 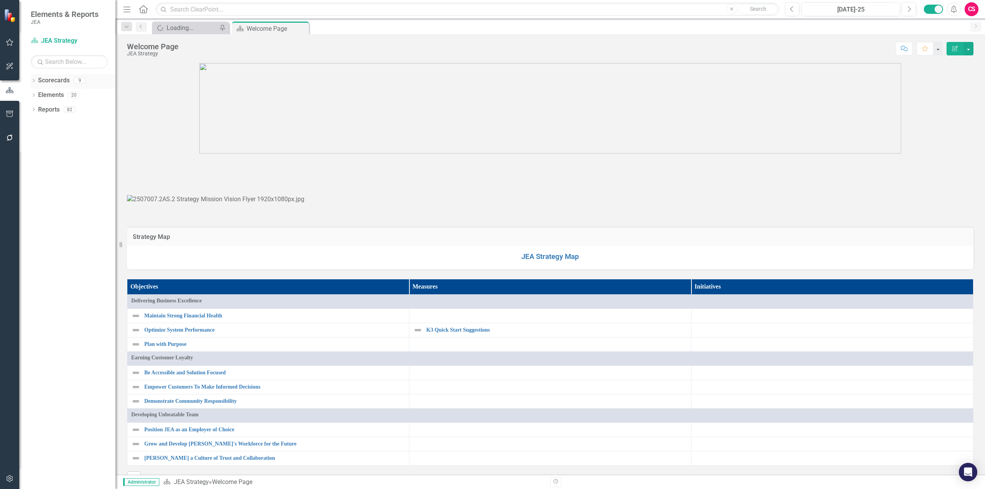 I want to click on div: CS, so click(x=971, y=9).